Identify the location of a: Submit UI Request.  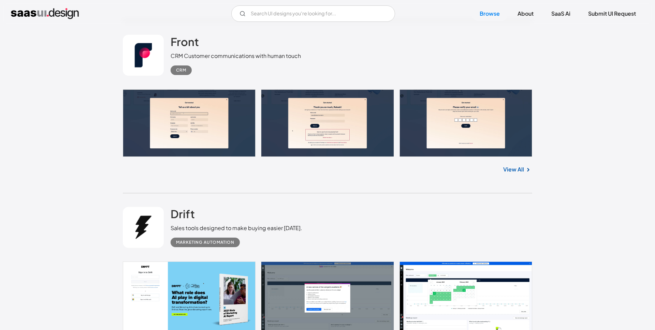
(612, 14).